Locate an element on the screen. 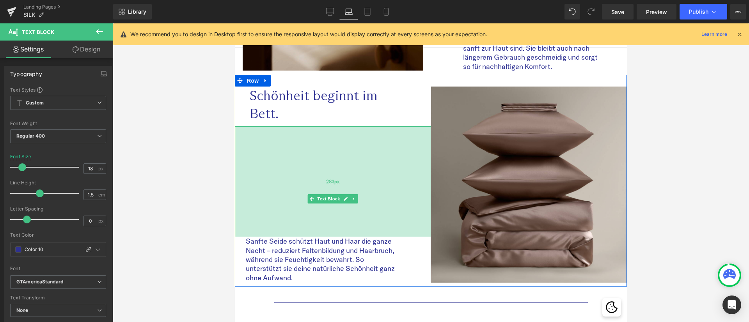 The width and height of the screenshot is (749, 322). a: Tablet is located at coordinates (367, 12).